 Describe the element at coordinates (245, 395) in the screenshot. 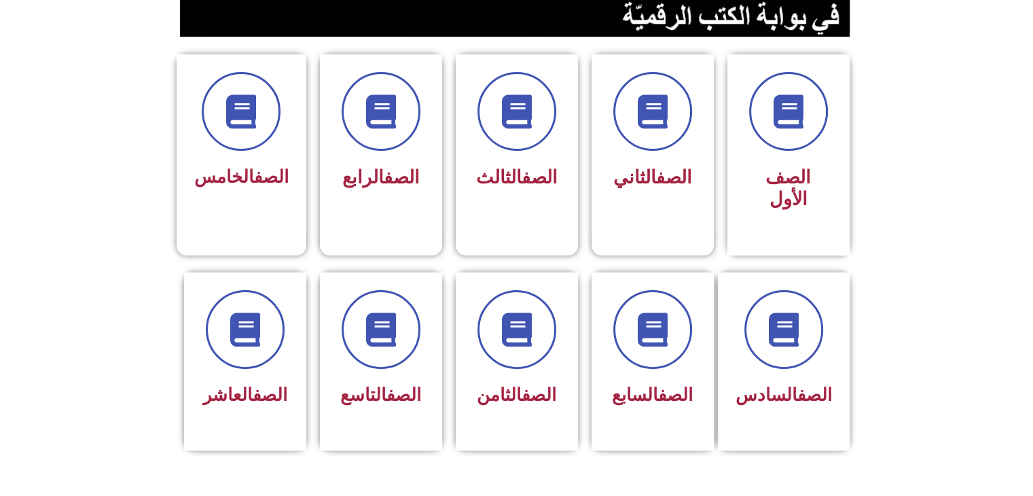

I see `span: العاشر` at that location.